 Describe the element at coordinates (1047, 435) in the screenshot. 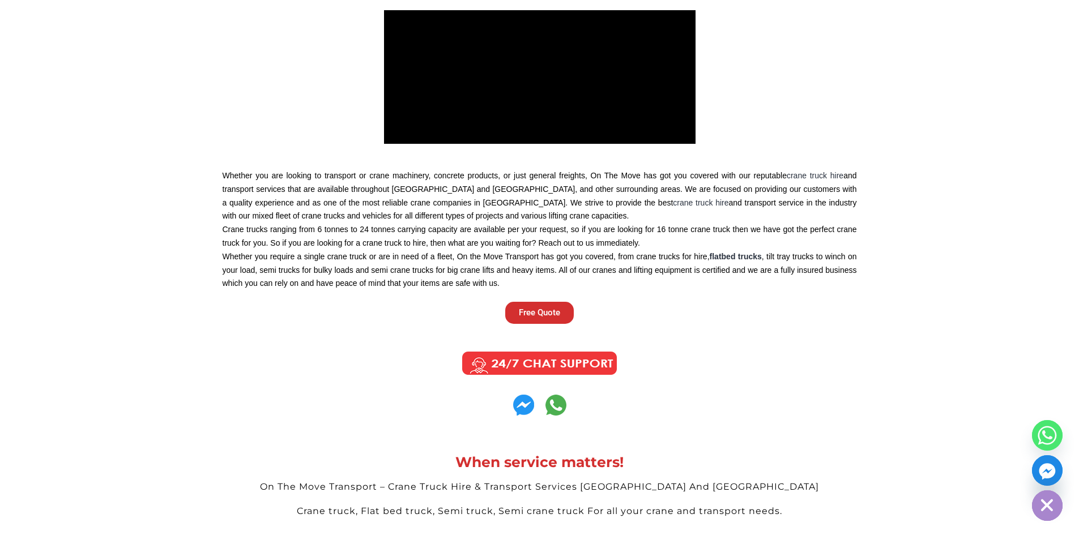

I see `a: Whatsapp` at that location.